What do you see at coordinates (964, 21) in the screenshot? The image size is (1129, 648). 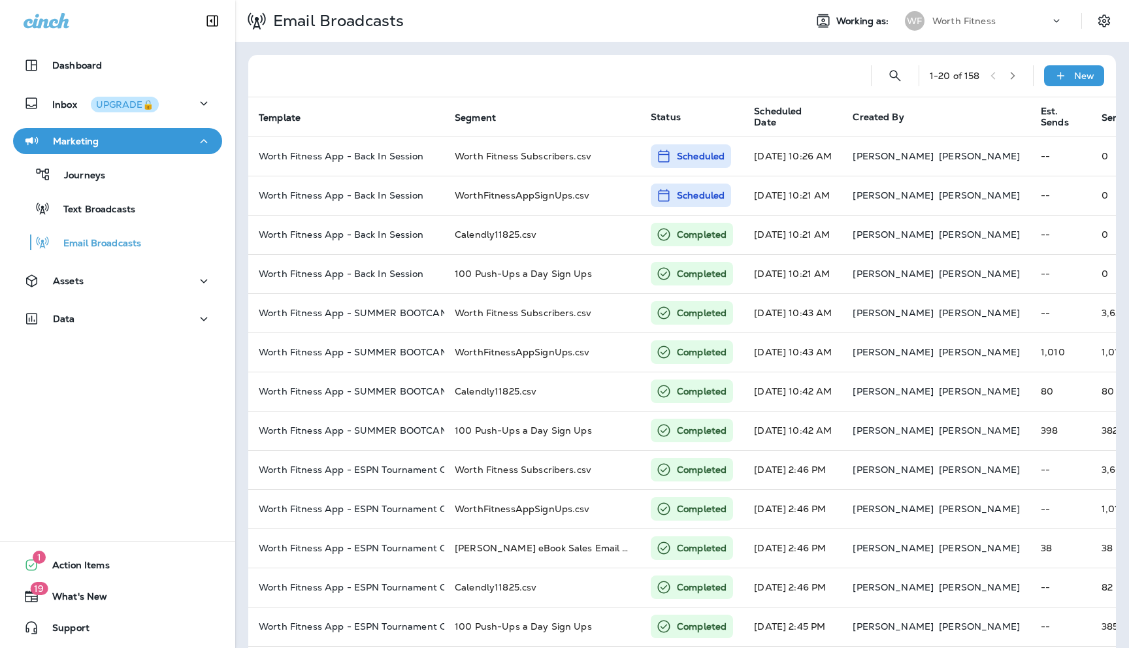 I see `p: Worth Fitness` at bounding box center [964, 21].